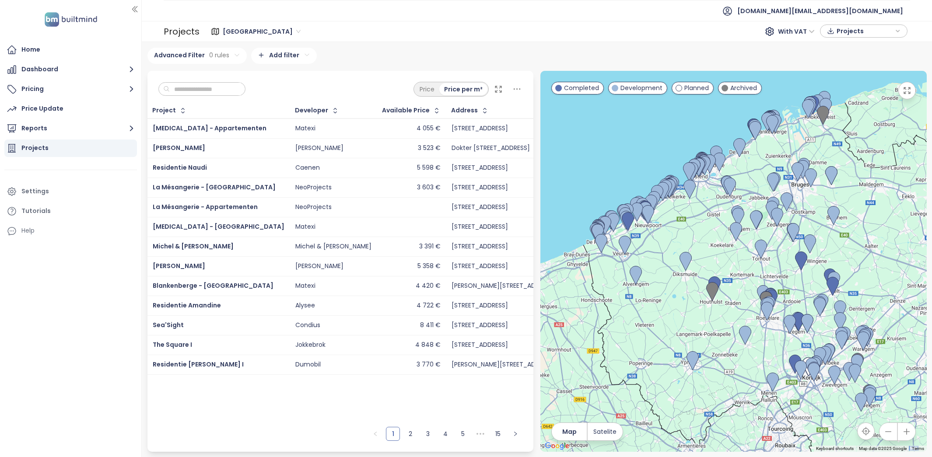 The width and height of the screenshot is (932, 457). Describe the element at coordinates (411, 434) in the screenshot. I see `a: 2` at that location.